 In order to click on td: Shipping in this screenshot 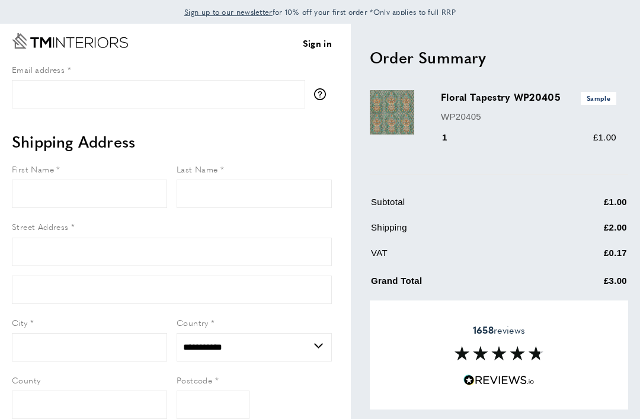, I will do `click(459, 232)`.